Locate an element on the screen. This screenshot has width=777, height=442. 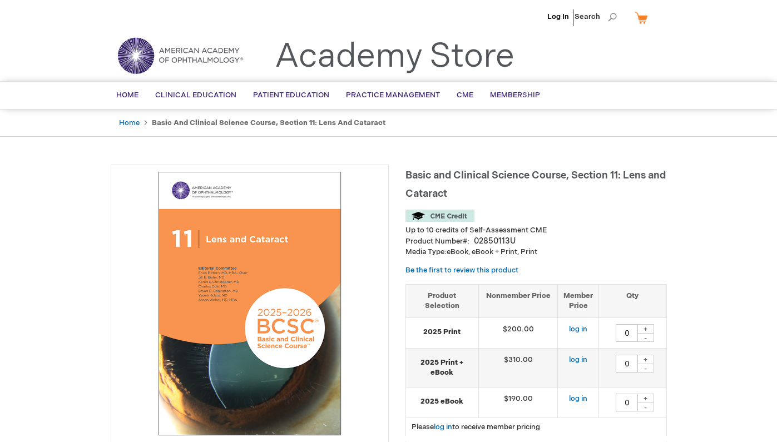
td: $200.00 is located at coordinates (518, 333).